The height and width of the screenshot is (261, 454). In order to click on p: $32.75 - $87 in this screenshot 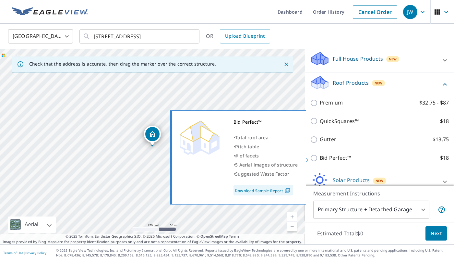, I will do `click(434, 102)`.